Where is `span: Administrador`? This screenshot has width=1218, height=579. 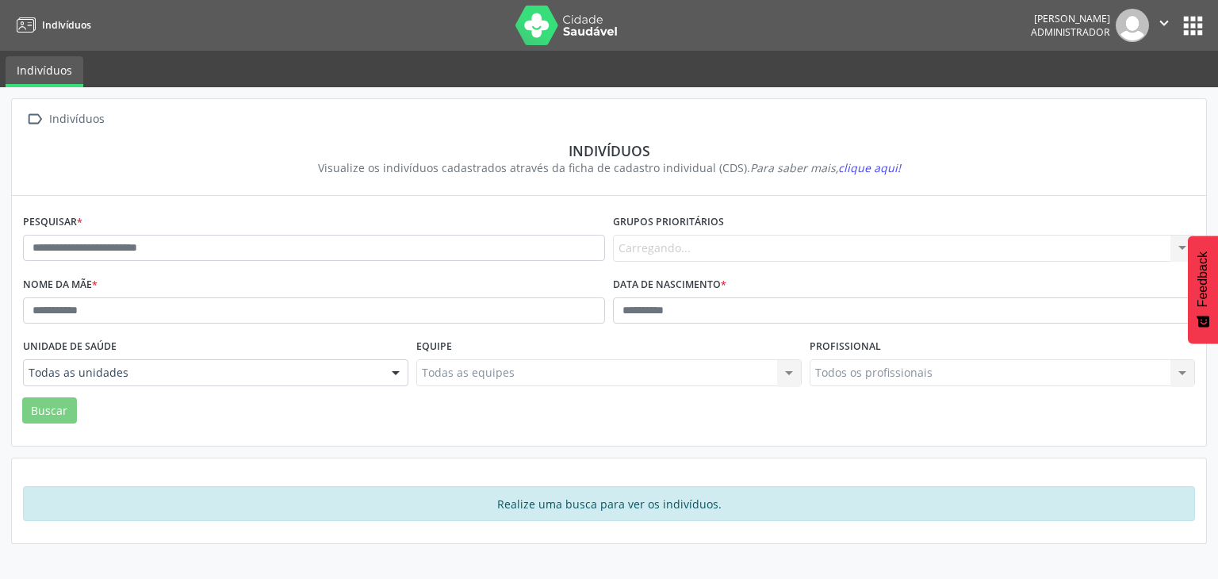
span: Administrador is located at coordinates (1071, 32).